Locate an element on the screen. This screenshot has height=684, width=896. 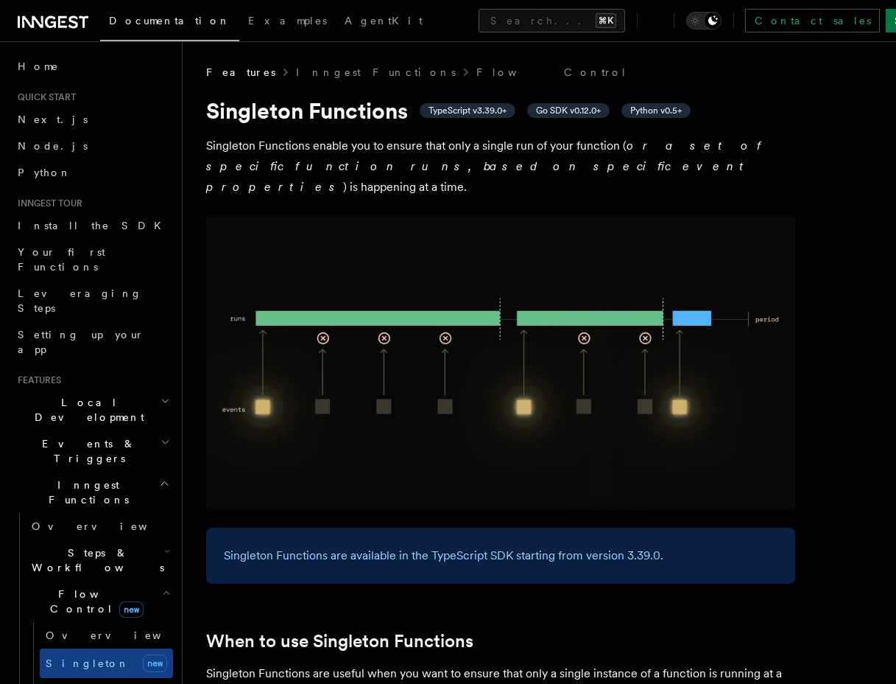
button: Steps & Workflows is located at coordinates (99, 560).